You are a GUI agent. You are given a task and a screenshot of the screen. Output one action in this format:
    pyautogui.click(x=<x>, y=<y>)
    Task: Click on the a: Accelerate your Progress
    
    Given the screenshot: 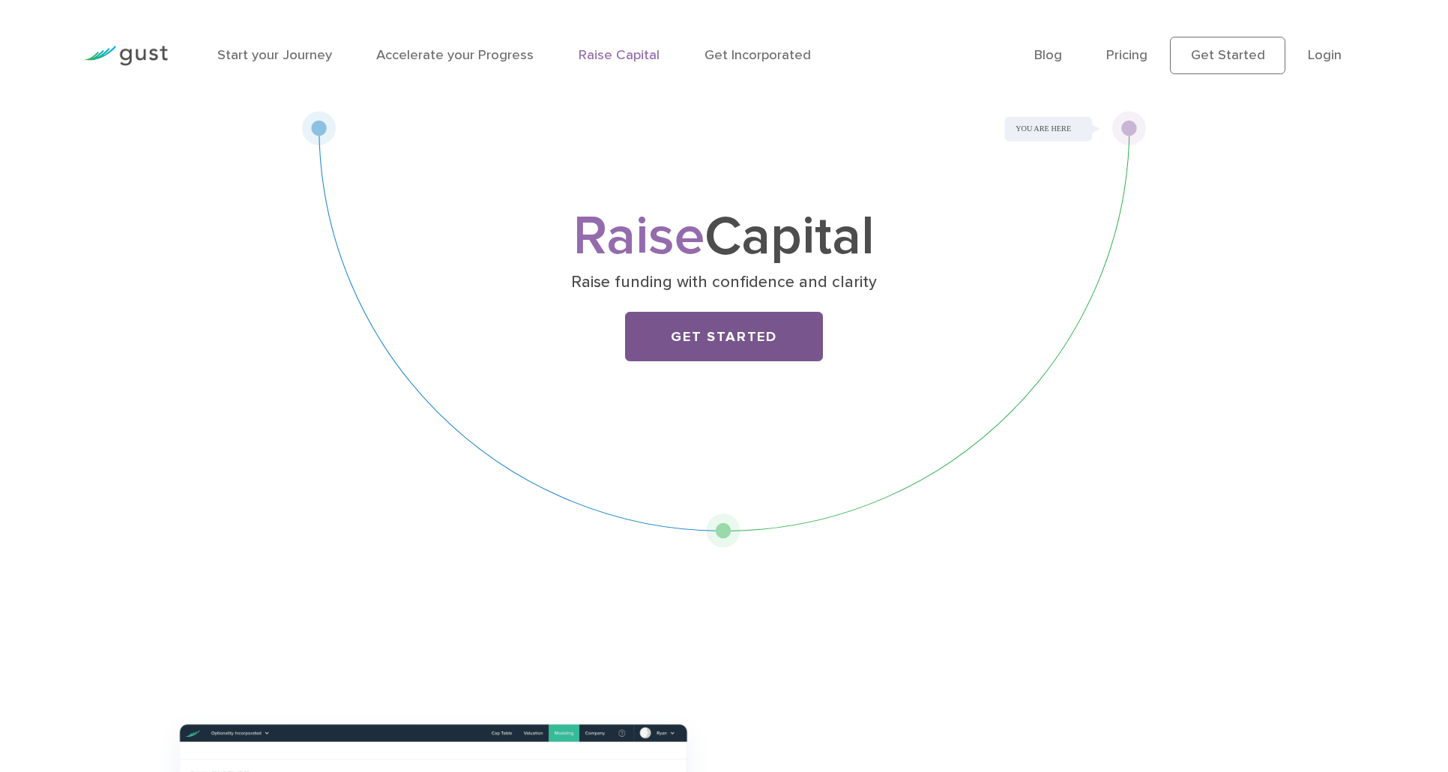 What is the action you would take?
    pyautogui.click(x=455, y=55)
    